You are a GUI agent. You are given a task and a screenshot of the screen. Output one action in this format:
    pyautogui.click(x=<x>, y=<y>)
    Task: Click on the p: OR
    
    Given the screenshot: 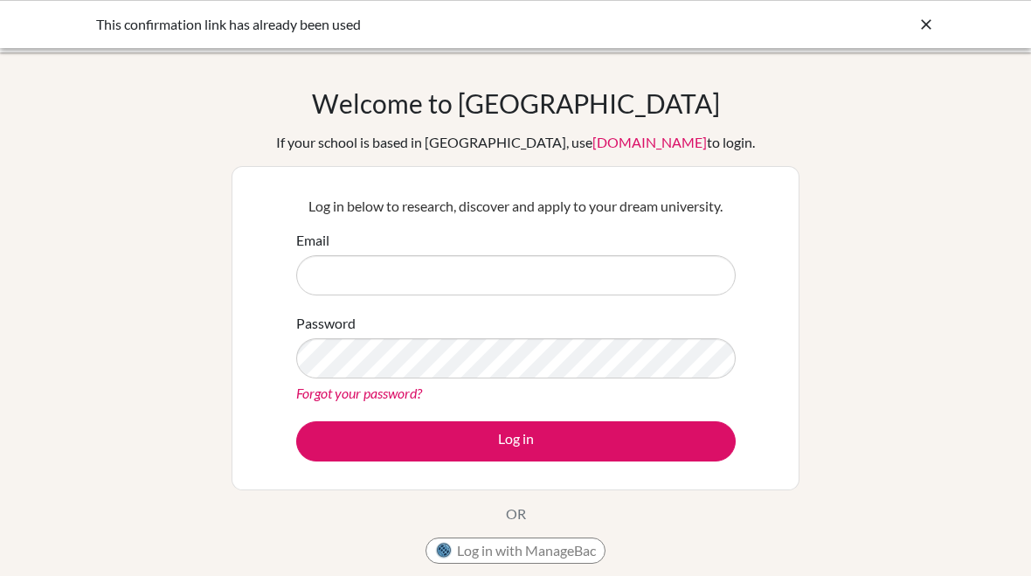 What is the action you would take?
    pyautogui.click(x=515, y=514)
    